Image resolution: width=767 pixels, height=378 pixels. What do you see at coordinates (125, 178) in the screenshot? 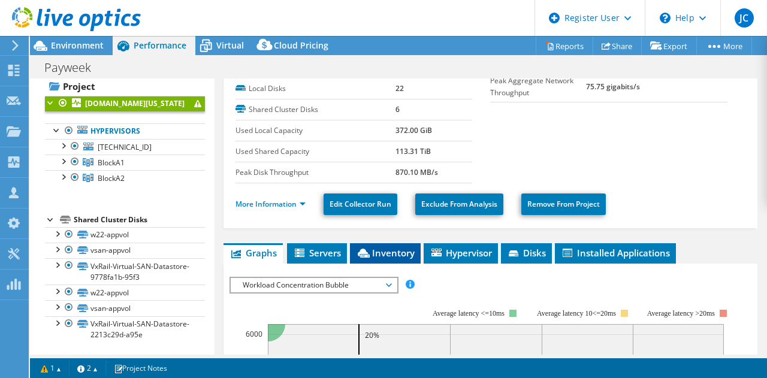
I see `a: BlockA2` at bounding box center [125, 178].